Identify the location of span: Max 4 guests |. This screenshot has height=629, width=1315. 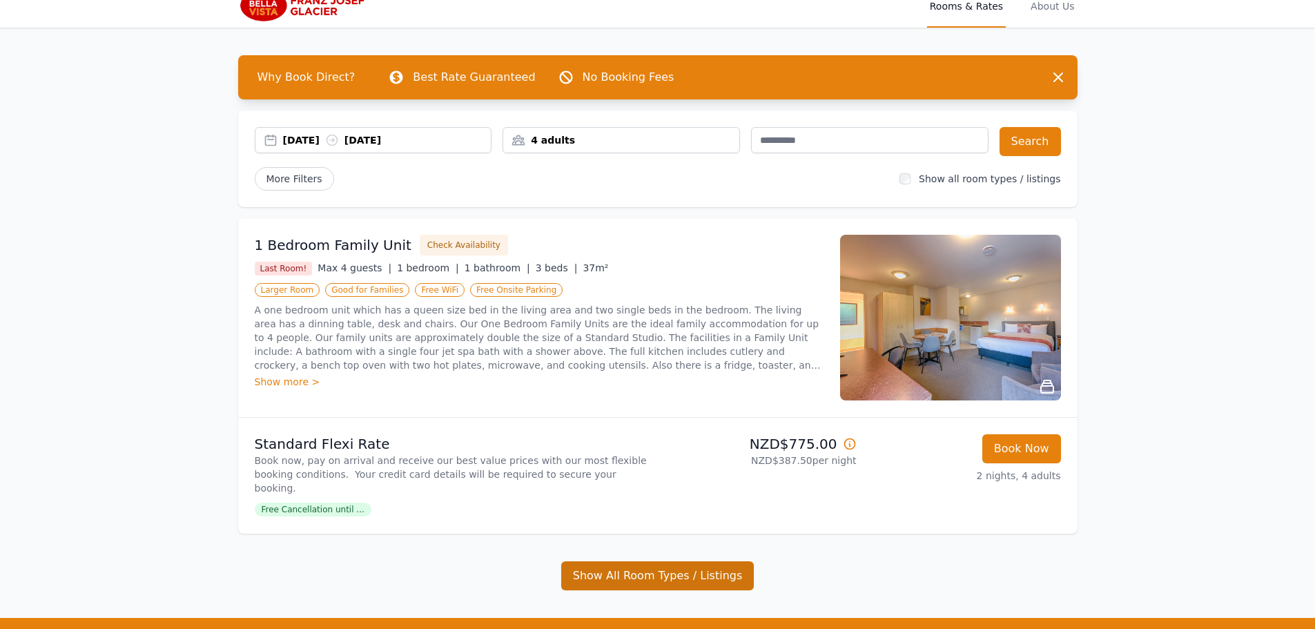
(354, 268).